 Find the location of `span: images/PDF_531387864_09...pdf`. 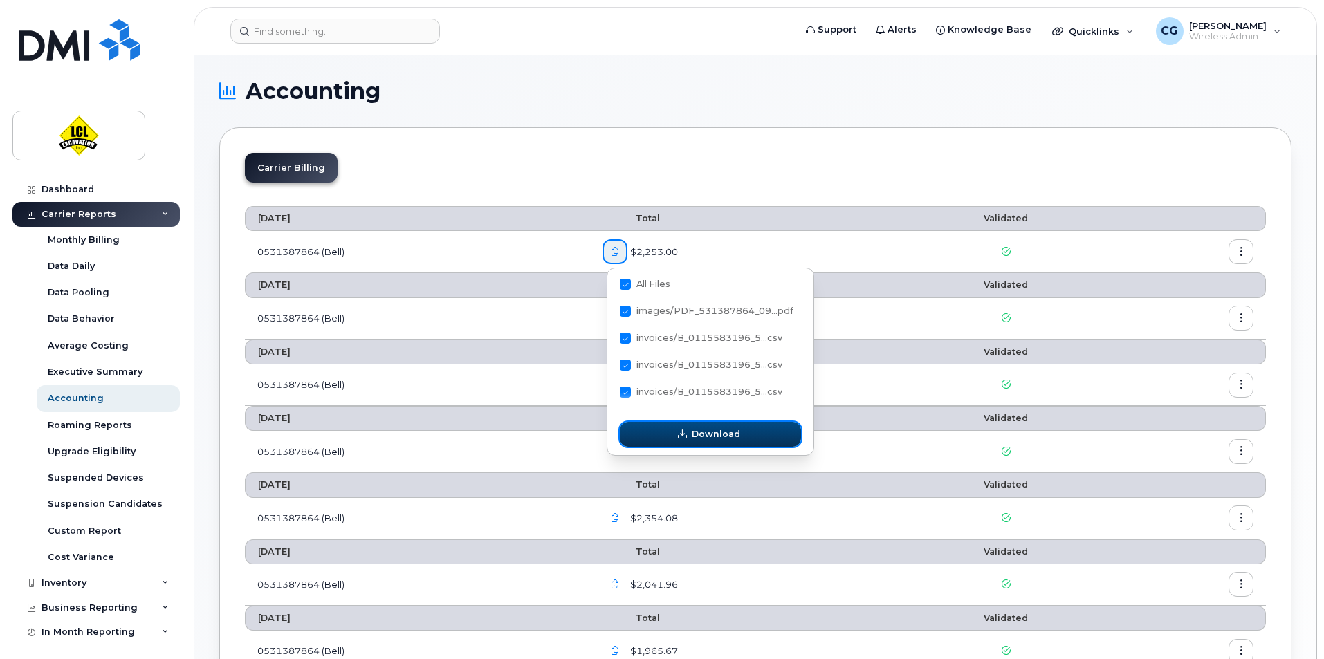

span: images/PDF_531387864_09...pdf is located at coordinates (715, 311).